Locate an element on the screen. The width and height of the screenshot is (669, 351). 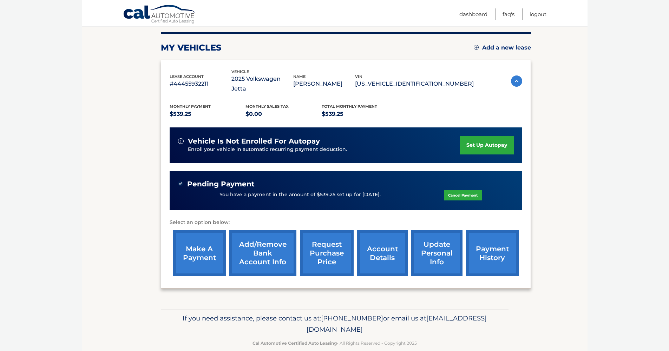
span: Total Monthly Payment is located at coordinates (349, 106).